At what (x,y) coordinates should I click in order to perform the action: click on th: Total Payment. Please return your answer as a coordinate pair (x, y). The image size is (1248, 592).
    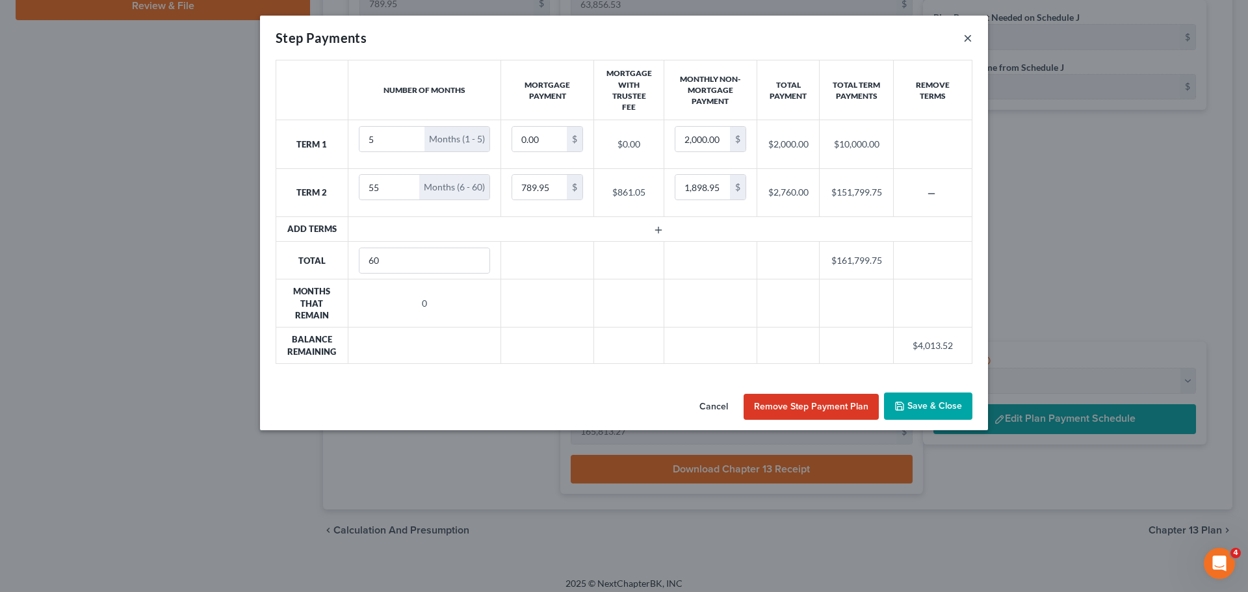
    Looking at the image, I should click on (788, 90).